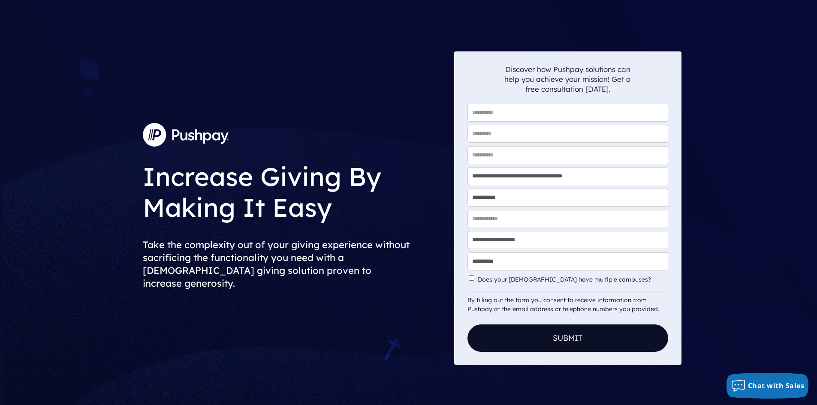 The width and height of the screenshot is (817, 405). Describe the element at coordinates (295, 190) in the screenshot. I see `h1: Increase Giving By Making It Easy` at that location.